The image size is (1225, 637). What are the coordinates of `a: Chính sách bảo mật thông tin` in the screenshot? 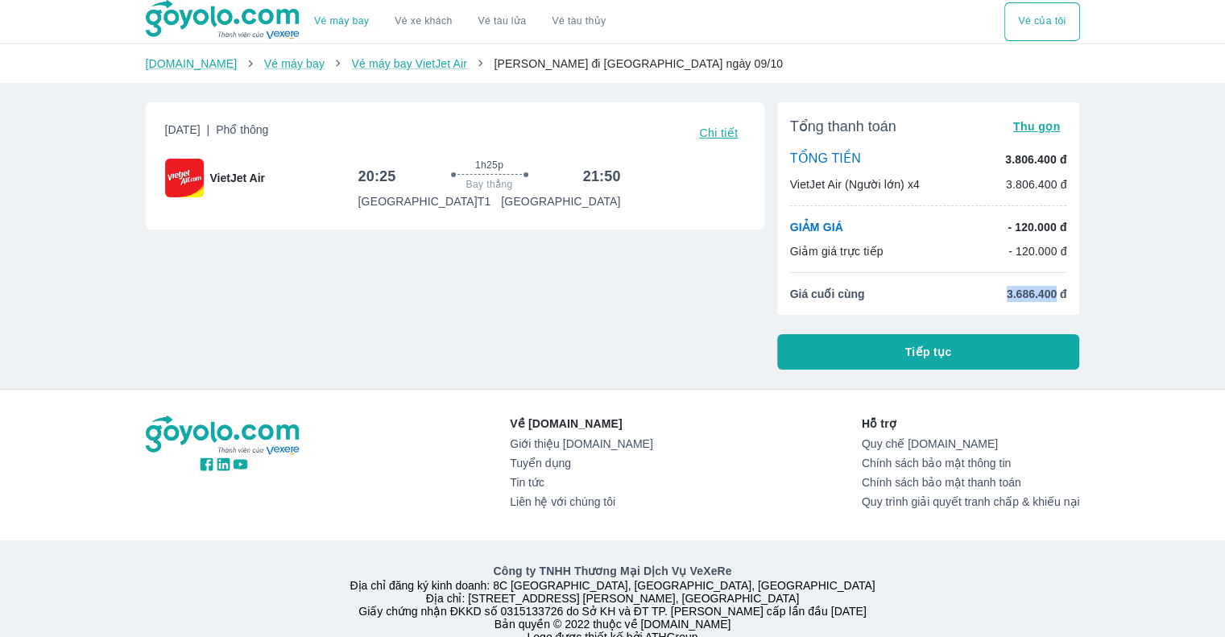 It's located at (970, 463).